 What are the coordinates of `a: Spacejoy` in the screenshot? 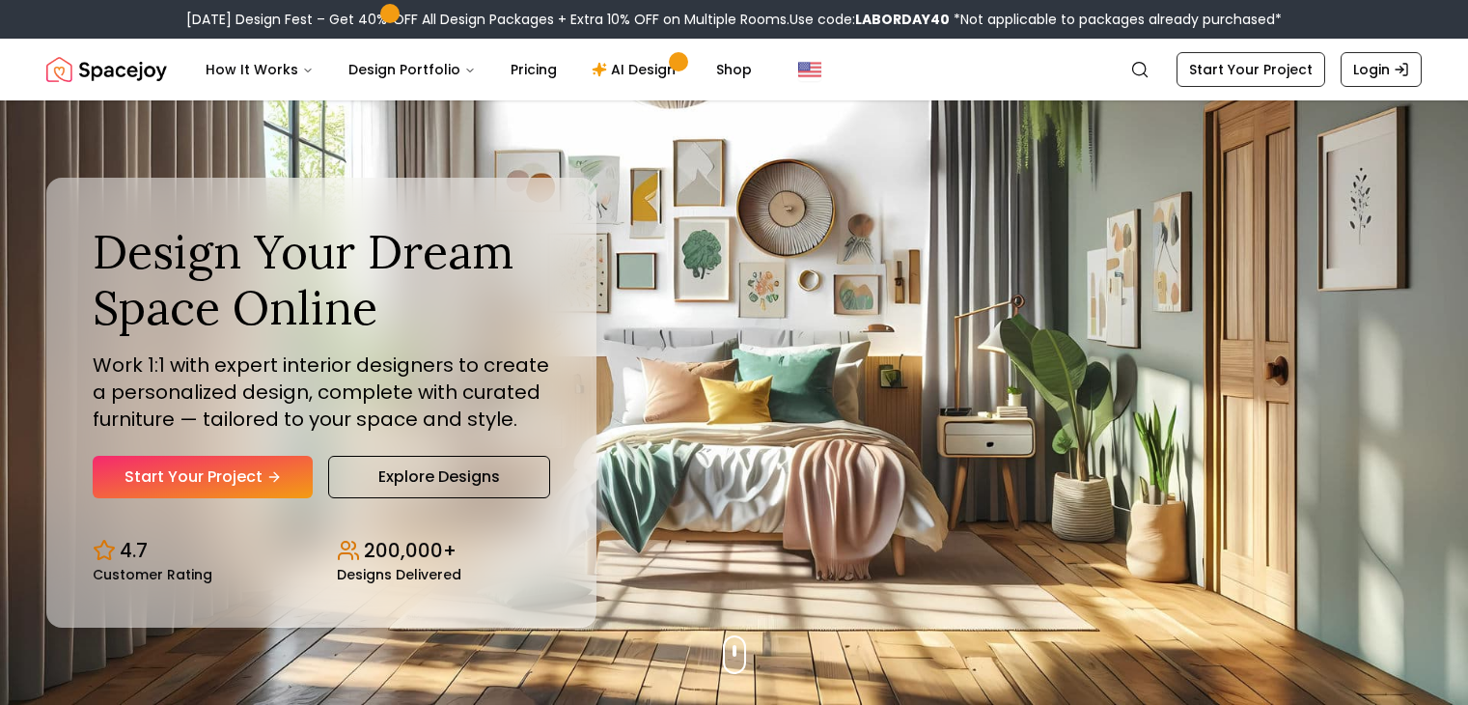 It's located at (106, 70).